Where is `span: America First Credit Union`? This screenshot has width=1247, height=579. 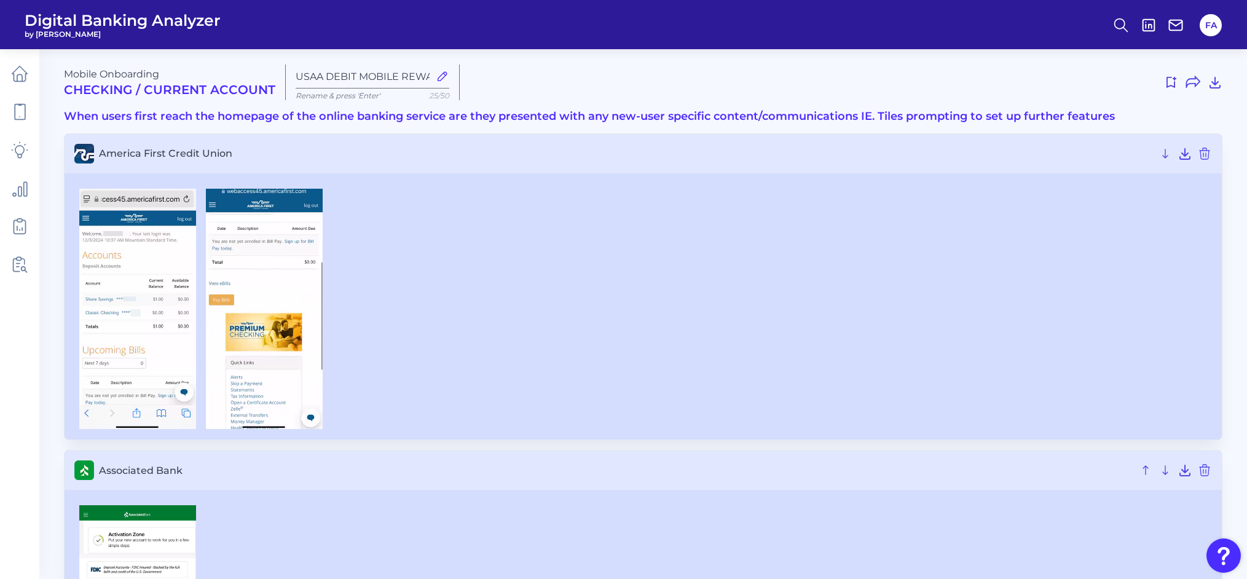 span: America First Credit Union is located at coordinates (626, 153).